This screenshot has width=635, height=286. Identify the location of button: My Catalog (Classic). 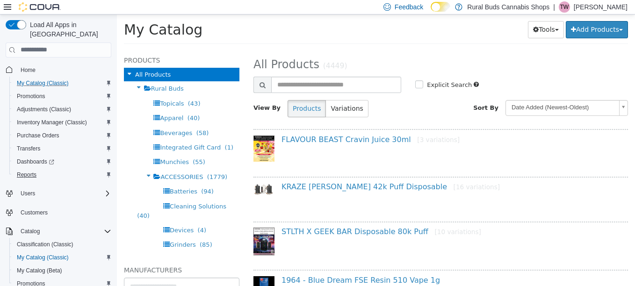
(62, 258).